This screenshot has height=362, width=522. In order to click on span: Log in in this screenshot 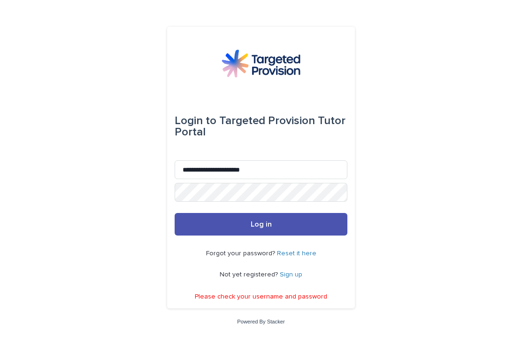, I will do `click(261, 224)`.